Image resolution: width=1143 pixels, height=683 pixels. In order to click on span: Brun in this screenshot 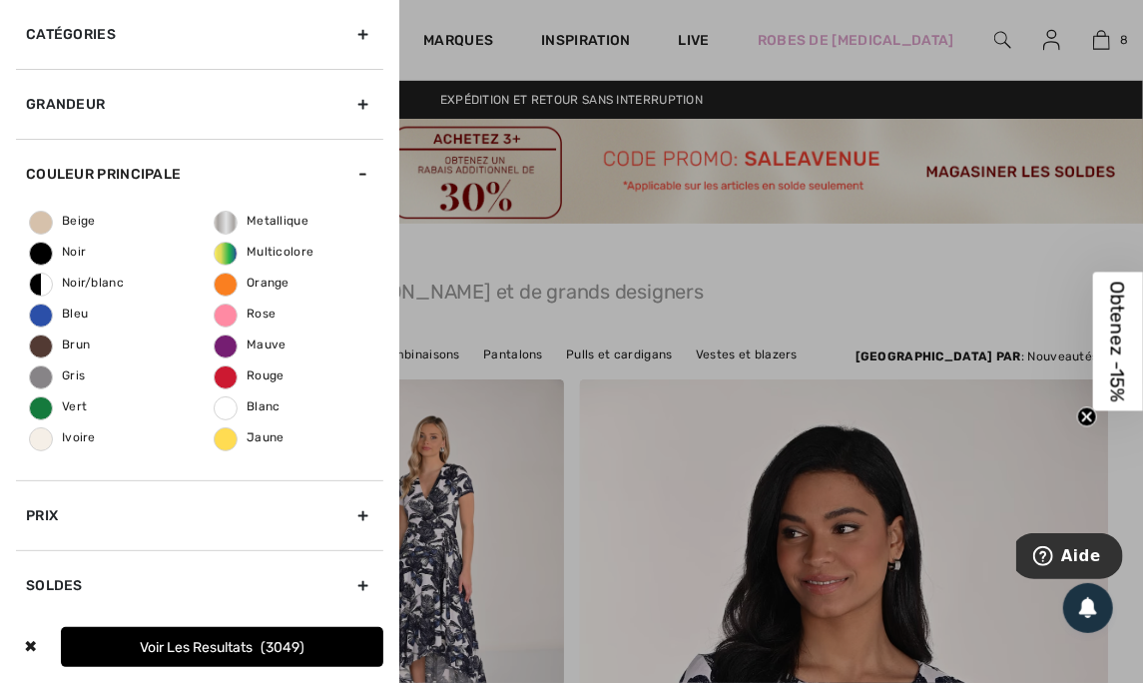, I will do `click(60, 344)`.